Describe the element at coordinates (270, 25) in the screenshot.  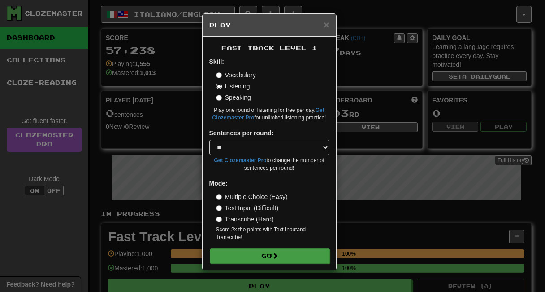
I see `h5: Play` at that location.